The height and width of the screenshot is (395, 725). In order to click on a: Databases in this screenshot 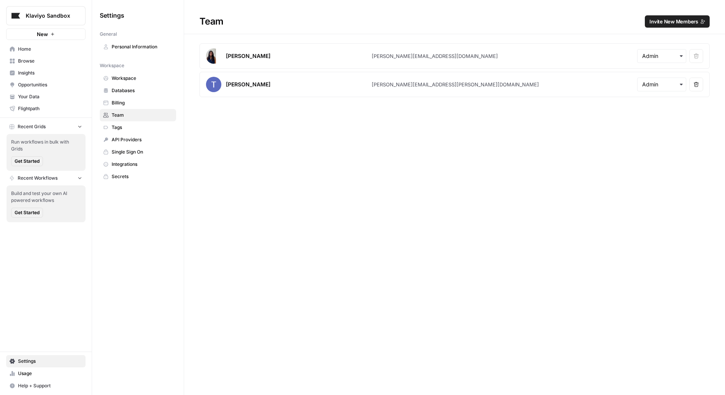, I will do `click(138, 91)`.